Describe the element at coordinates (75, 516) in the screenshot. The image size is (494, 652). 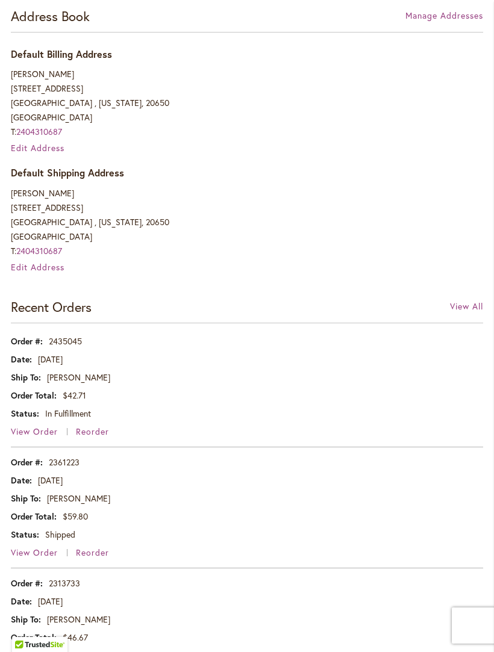
I see `span: $59.80` at that location.